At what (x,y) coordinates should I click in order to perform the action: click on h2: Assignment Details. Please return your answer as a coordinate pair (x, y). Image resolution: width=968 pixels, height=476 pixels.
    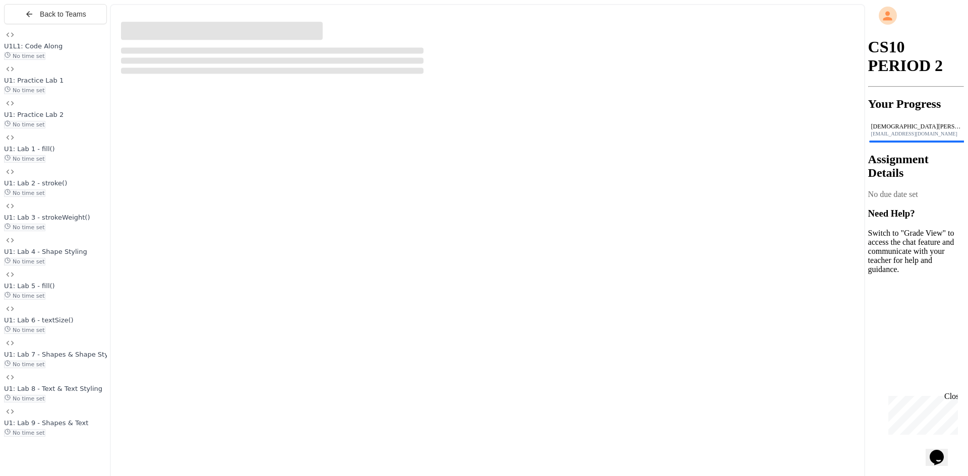
    Looking at the image, I should click on (916, 166).